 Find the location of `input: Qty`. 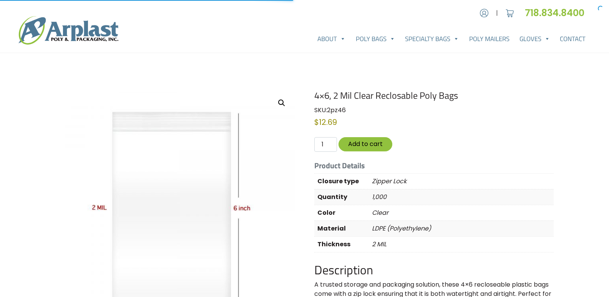

input: Qty is located at coordinates (325, 144).